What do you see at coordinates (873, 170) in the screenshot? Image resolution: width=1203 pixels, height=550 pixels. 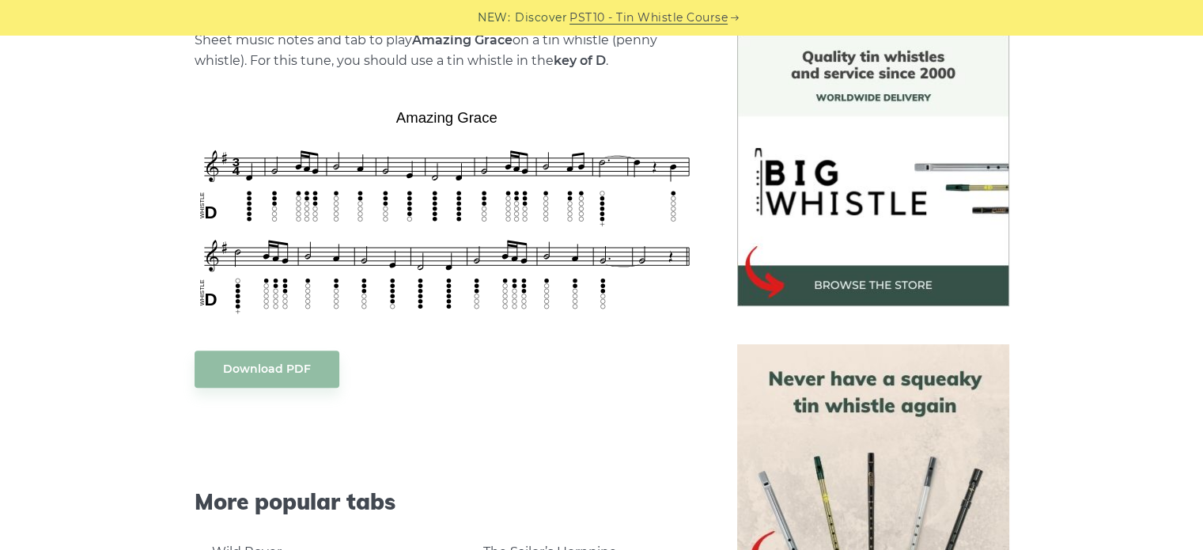 I see `img: BigWhistle Tin Whistle Store` at bounding box center [873, 170].